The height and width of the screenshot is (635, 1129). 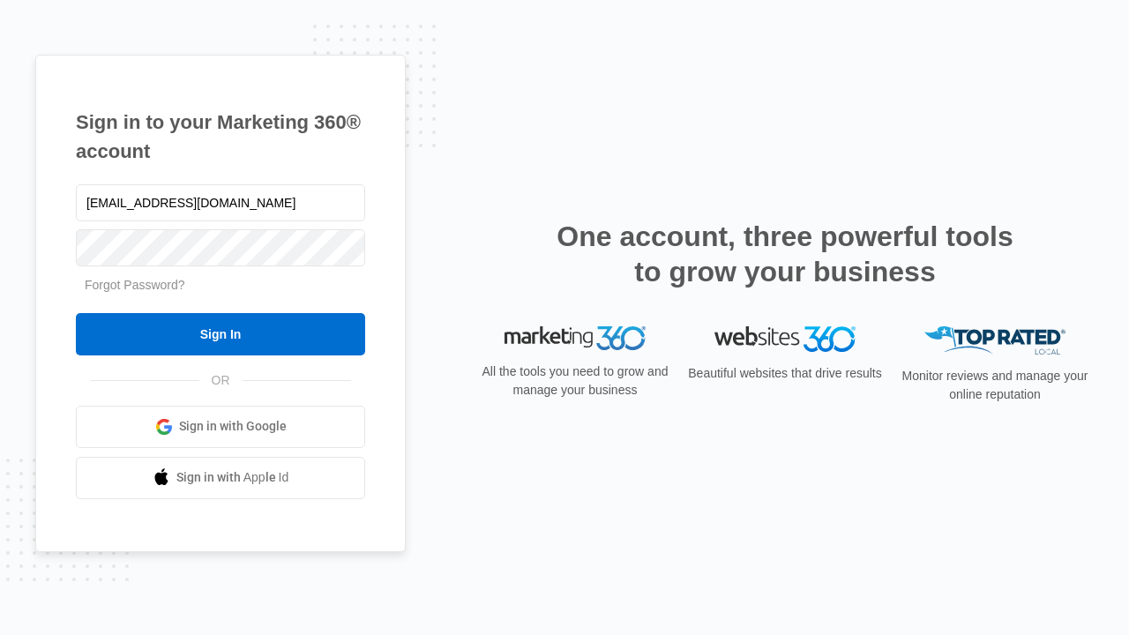 What do you see at coordinates (220, 427) in the screenshot?
I see `a: Sign in with Google` at bounding box center [220, 427].